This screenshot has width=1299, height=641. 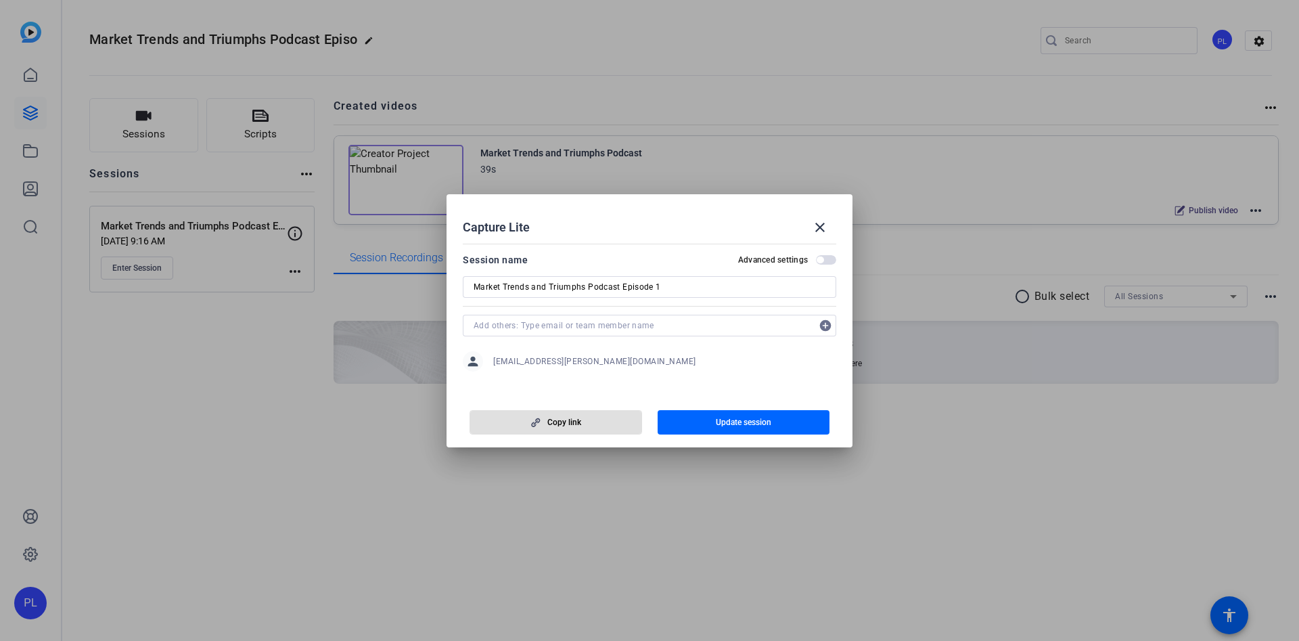 I want to click on button: Add, so click(x=825, y=325).